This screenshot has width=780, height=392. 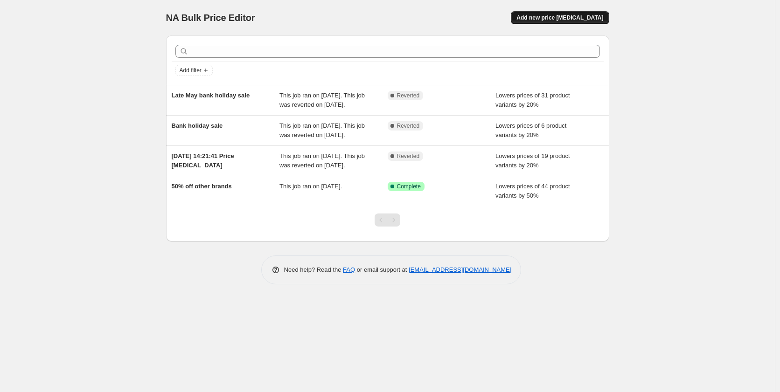 What do you see at coordinates (387, 220) in the screenshot?
I see `nav: Pagination` at bounding box center [387, 220].